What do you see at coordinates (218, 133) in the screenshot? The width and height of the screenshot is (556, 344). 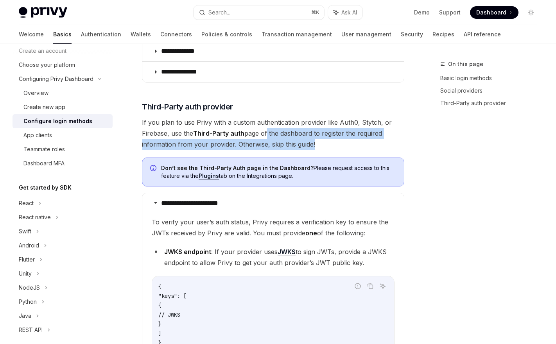 I see `strong: Third-Party auth` at bounding box center [218, 133].